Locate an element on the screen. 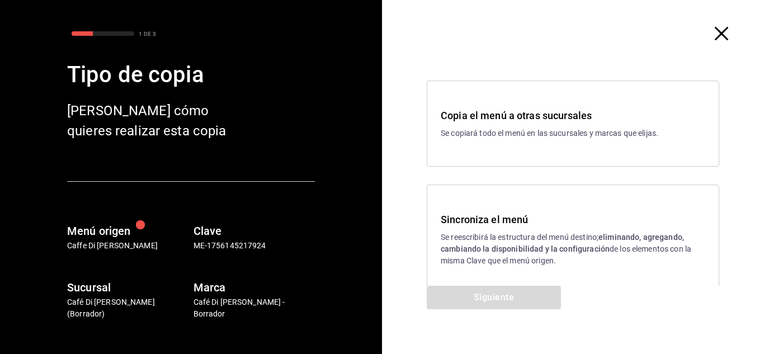 The height and width of the screenshot is (354, 764). div: Tipo de copia is located at coordinates (191, 75).